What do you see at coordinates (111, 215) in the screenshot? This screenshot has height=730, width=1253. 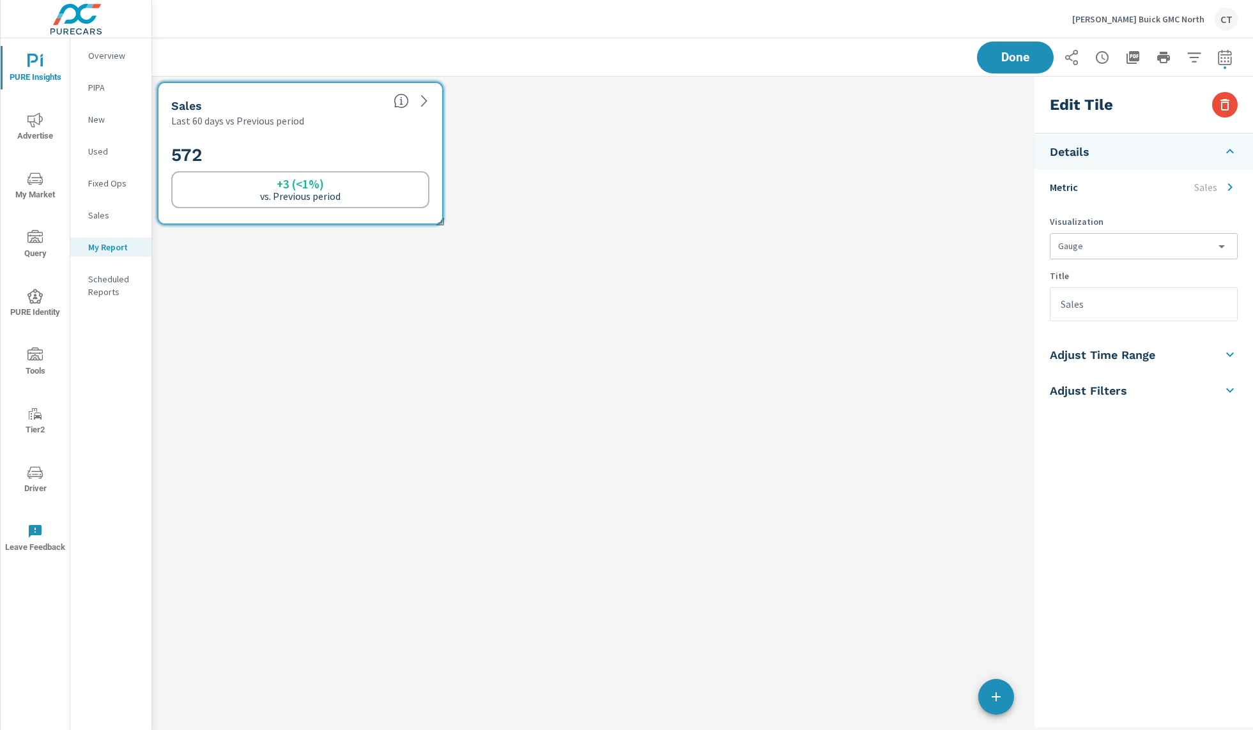 I see `div: Sales` at bounding box center [111, 215].